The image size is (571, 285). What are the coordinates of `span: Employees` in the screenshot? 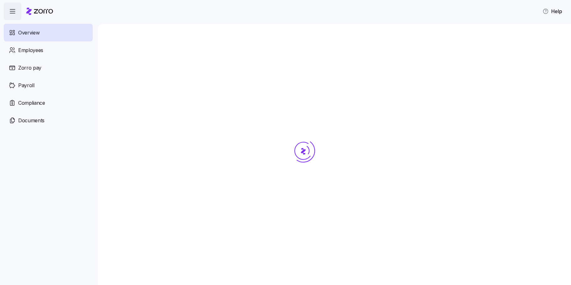 It's located at (31, 50).